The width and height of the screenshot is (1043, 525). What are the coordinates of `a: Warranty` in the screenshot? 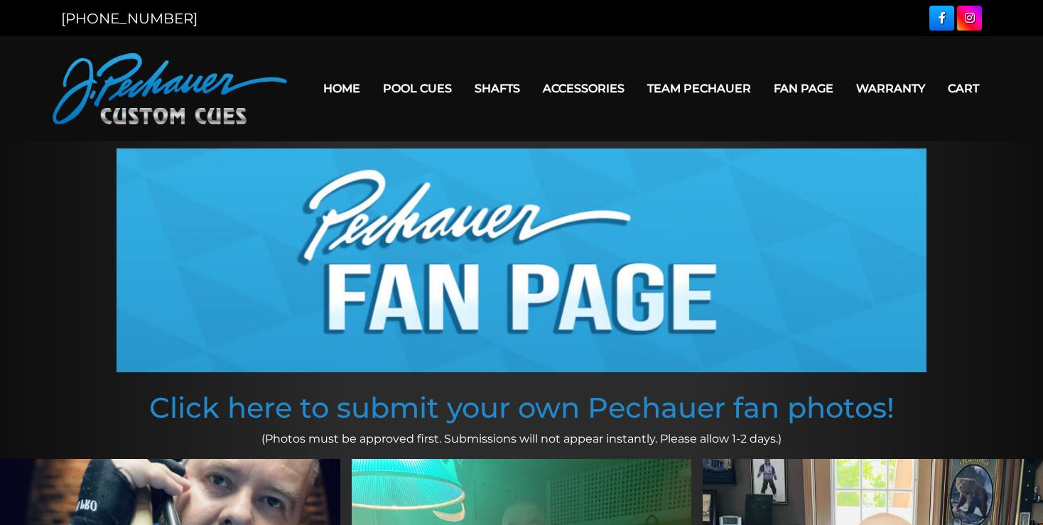 It's located at (890, 88).